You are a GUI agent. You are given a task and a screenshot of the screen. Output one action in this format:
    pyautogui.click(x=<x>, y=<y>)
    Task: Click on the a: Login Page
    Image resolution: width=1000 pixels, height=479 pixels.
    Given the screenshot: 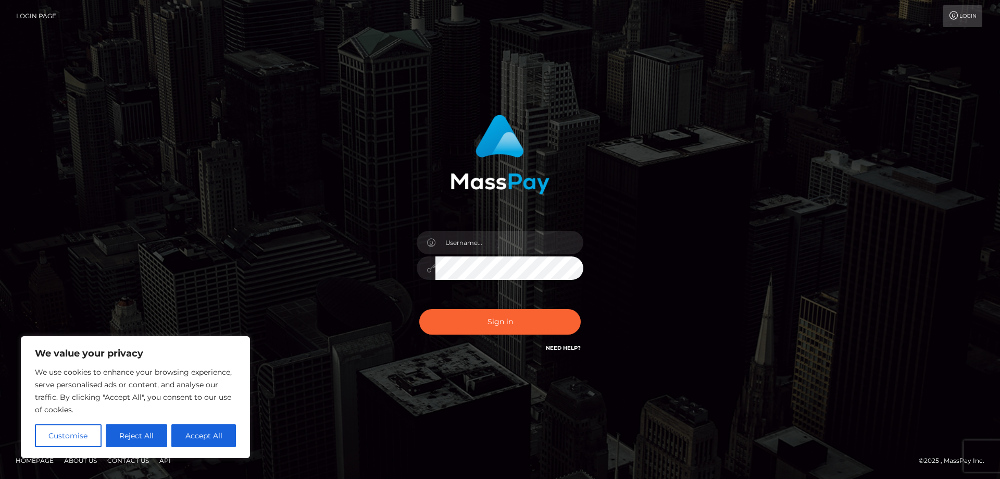 What is the action you would take?
    pyautogui.click(x=36, y=16)
    